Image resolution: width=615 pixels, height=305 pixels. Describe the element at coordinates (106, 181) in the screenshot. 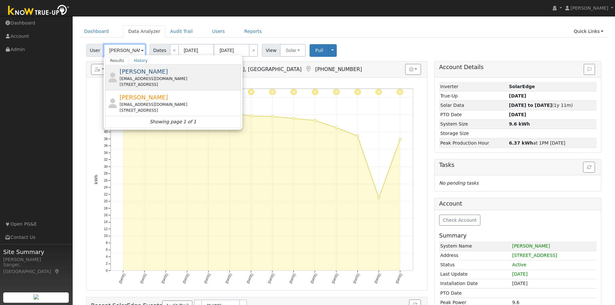

I see `text: 26` at that location.